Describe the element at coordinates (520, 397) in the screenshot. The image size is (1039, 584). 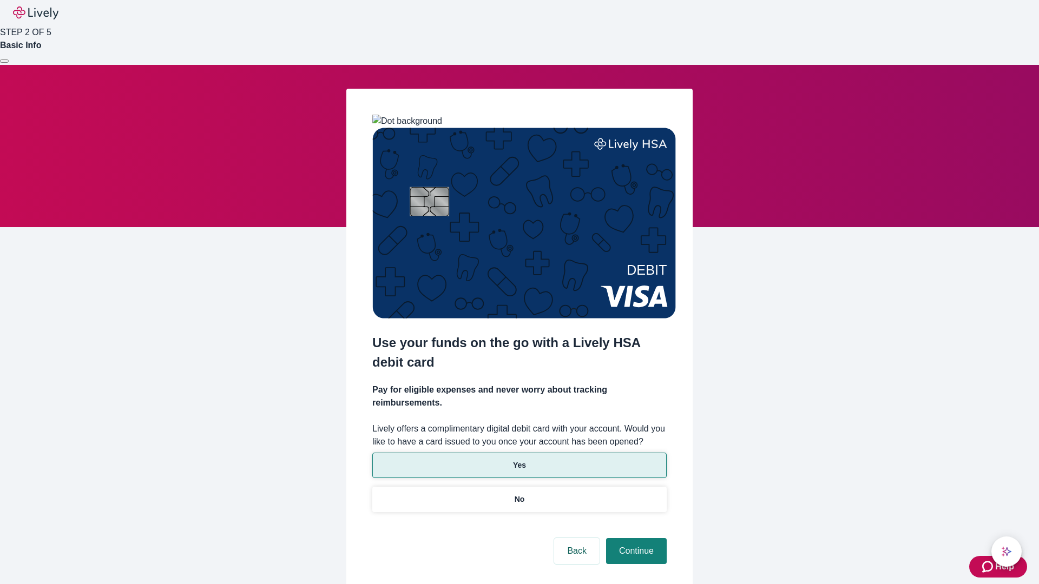
I see `h4: Pay for eligible expenses and never worry about tracking reimbursements.` at that location.